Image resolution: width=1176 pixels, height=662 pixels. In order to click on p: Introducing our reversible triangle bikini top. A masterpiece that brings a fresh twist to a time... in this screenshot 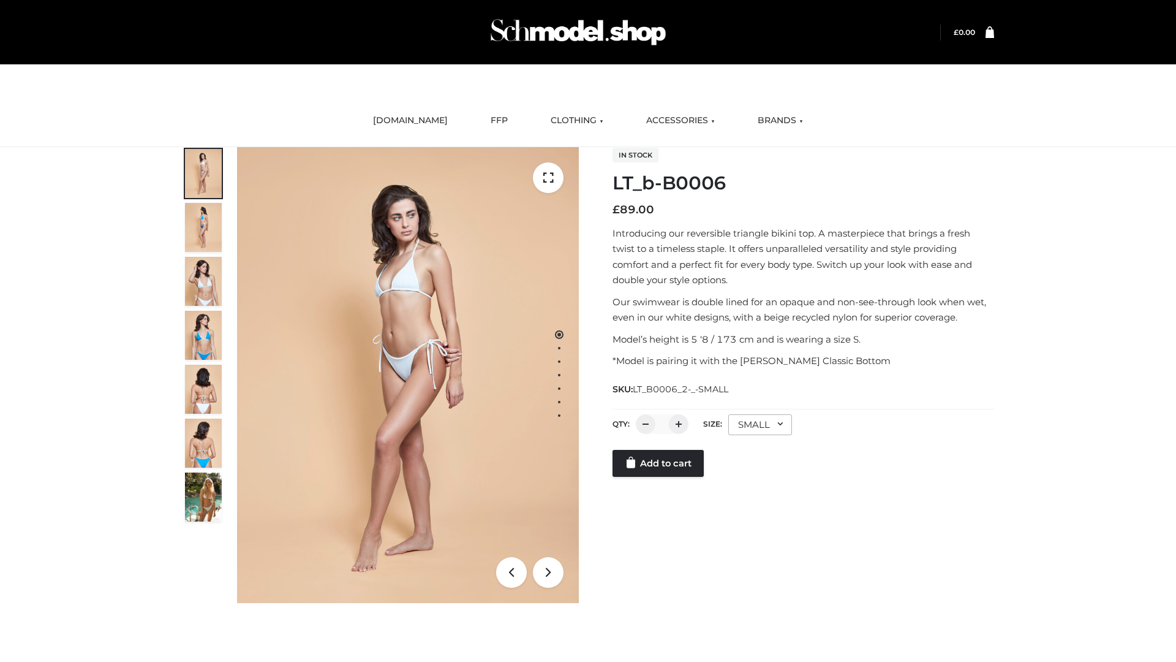, I will do `click(803, 257)`.